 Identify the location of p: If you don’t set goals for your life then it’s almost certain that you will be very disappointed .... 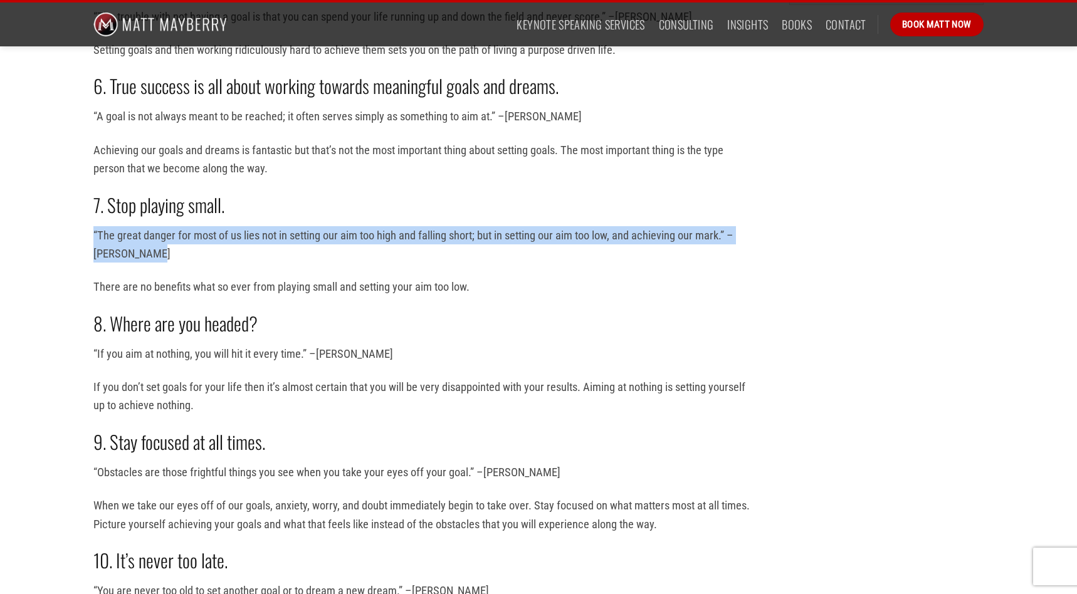
(422, 396).